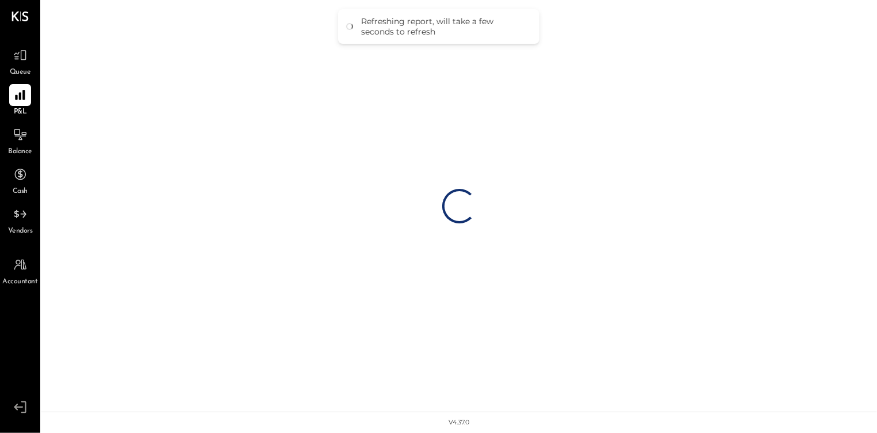  Describe the element at coordinates (20, 152) in the screenshot. I see `span: Balance` at that location.